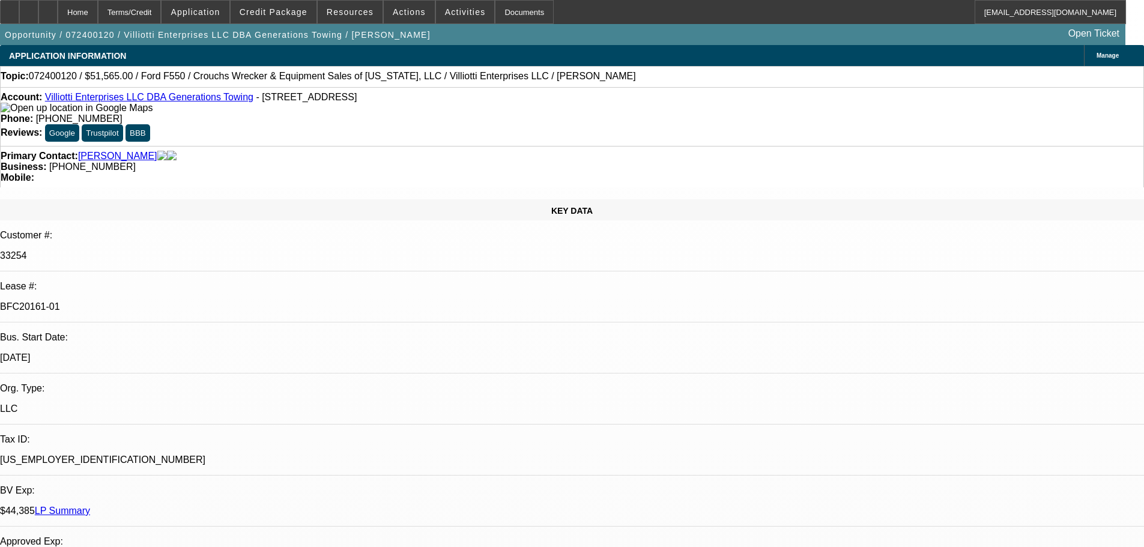 This screenshot has width=1144, height=547. Describe the element at coordinates (162, 156) in the screenshot. I see `img: facebook-icon.png` at that location.